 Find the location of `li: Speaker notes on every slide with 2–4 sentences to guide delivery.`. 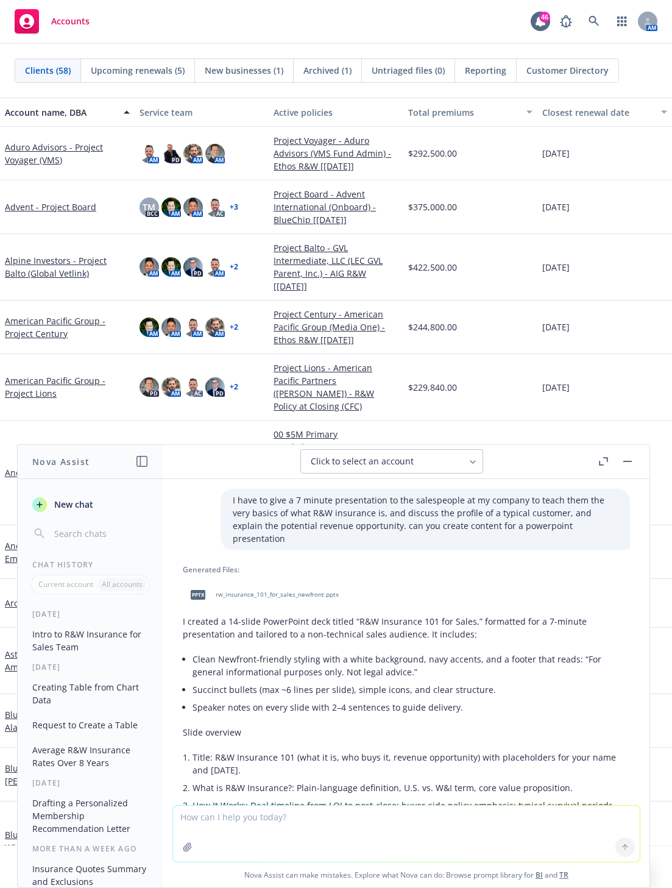

li: Speaker notes on every slide with 2–4 sentences to guide delivery. is located at coordinates (411, 707).